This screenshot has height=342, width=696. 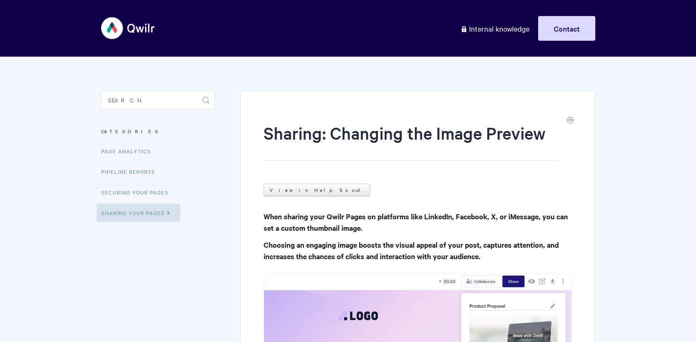 I want to click on h3: Categories, so click(x=158, y=131).